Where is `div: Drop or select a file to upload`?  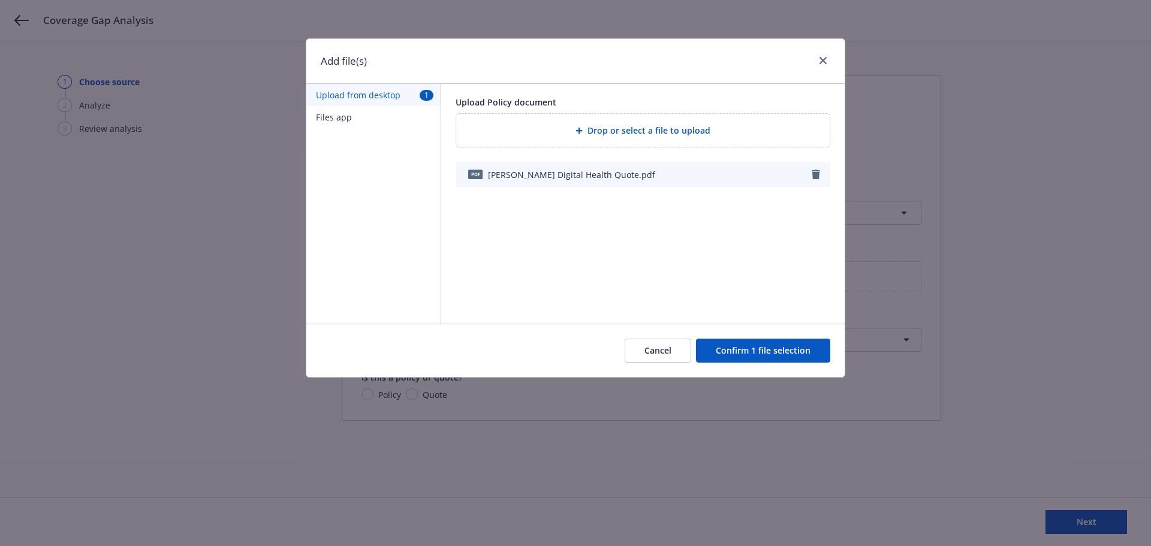 div: Drop or select a file to upload is located at coordinates (643, 130).